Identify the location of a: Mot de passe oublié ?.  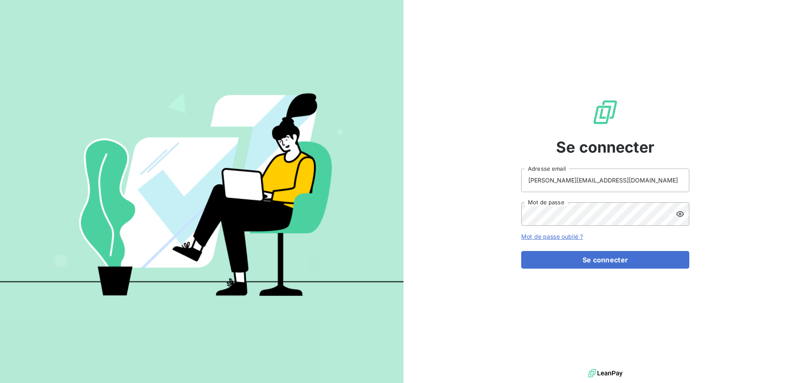
(552, 236).